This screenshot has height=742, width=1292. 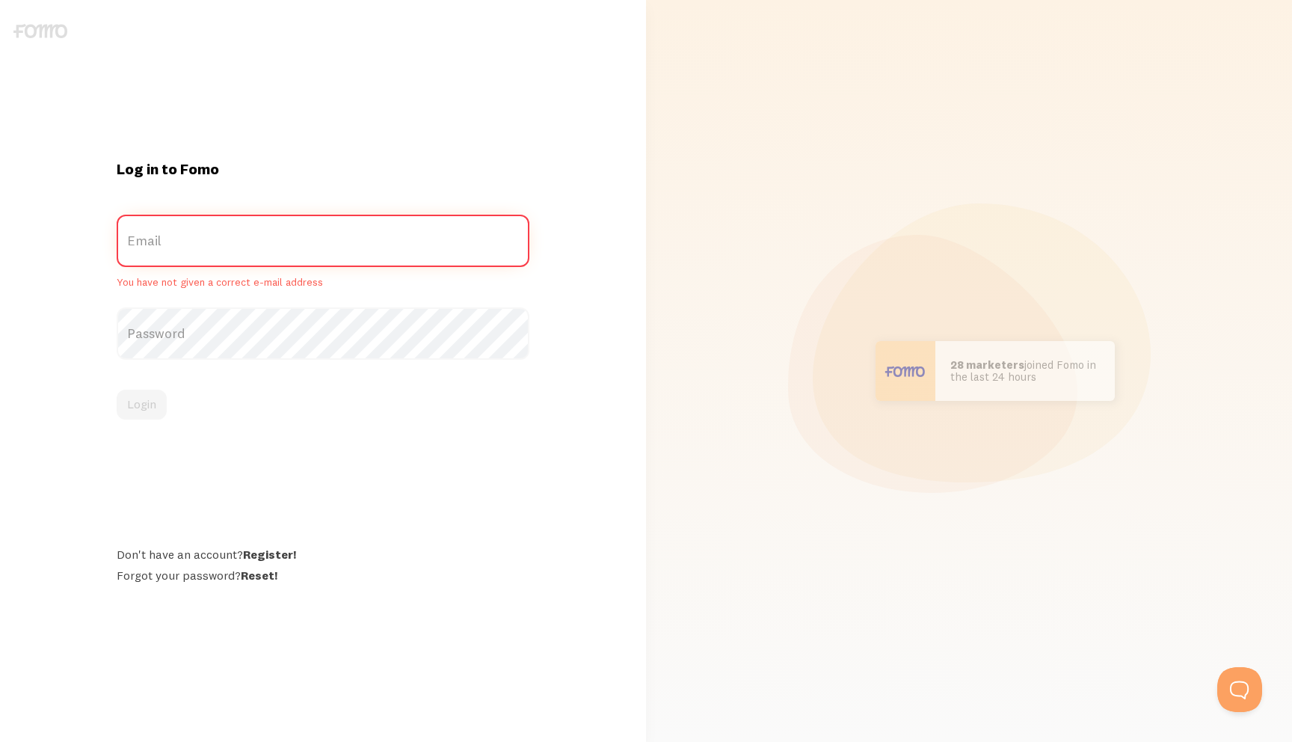 What do you see at coordinates (1025, 371) in the screenshot?
I see `p: joined Fomo in the last 24 hours` at bounding box center [1025, 371].